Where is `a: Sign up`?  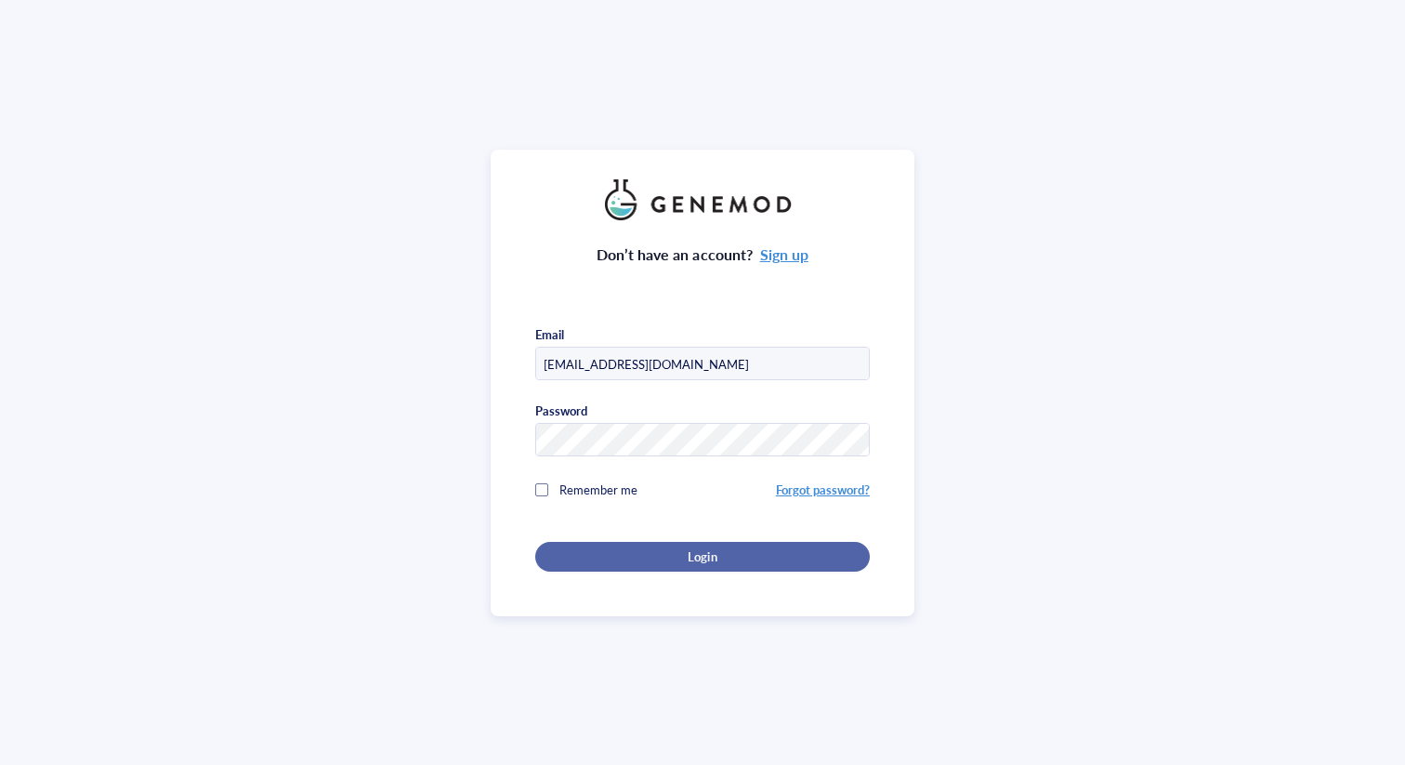
a: Sign up is located at coordinates (784, 254).